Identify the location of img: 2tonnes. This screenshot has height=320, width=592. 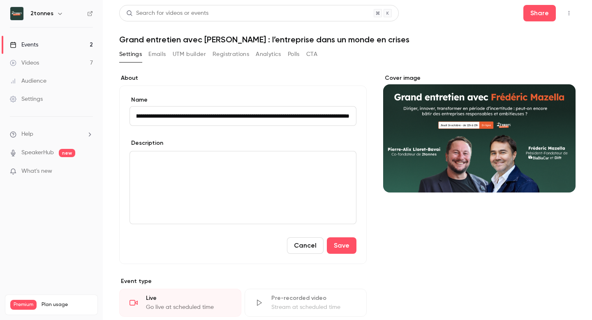
(17, 14).